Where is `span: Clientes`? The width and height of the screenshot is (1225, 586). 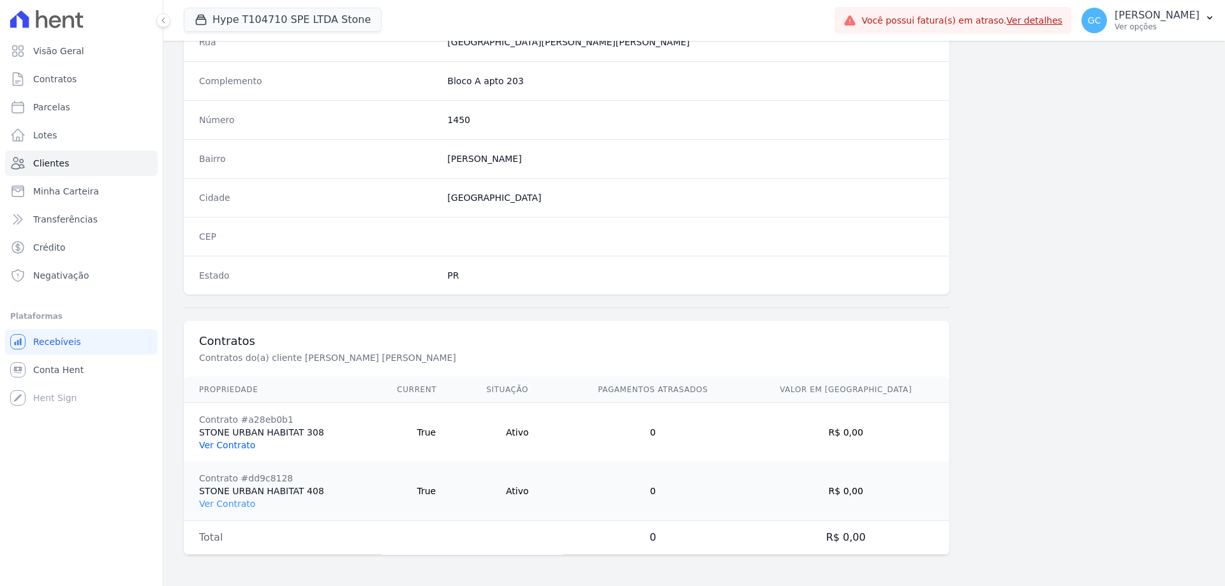 span: Clientes is located at coordinates (51, 163).